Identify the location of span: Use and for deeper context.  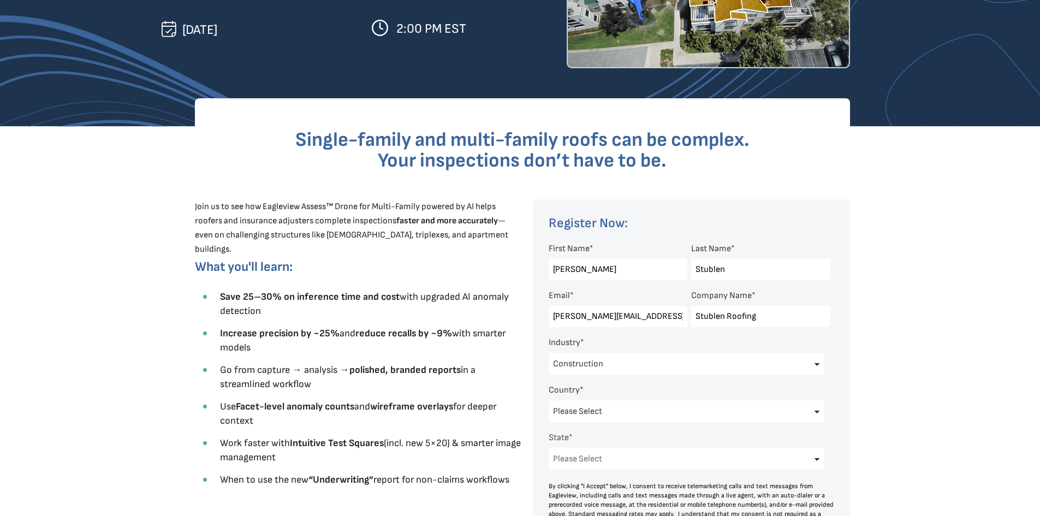
(358, 413).